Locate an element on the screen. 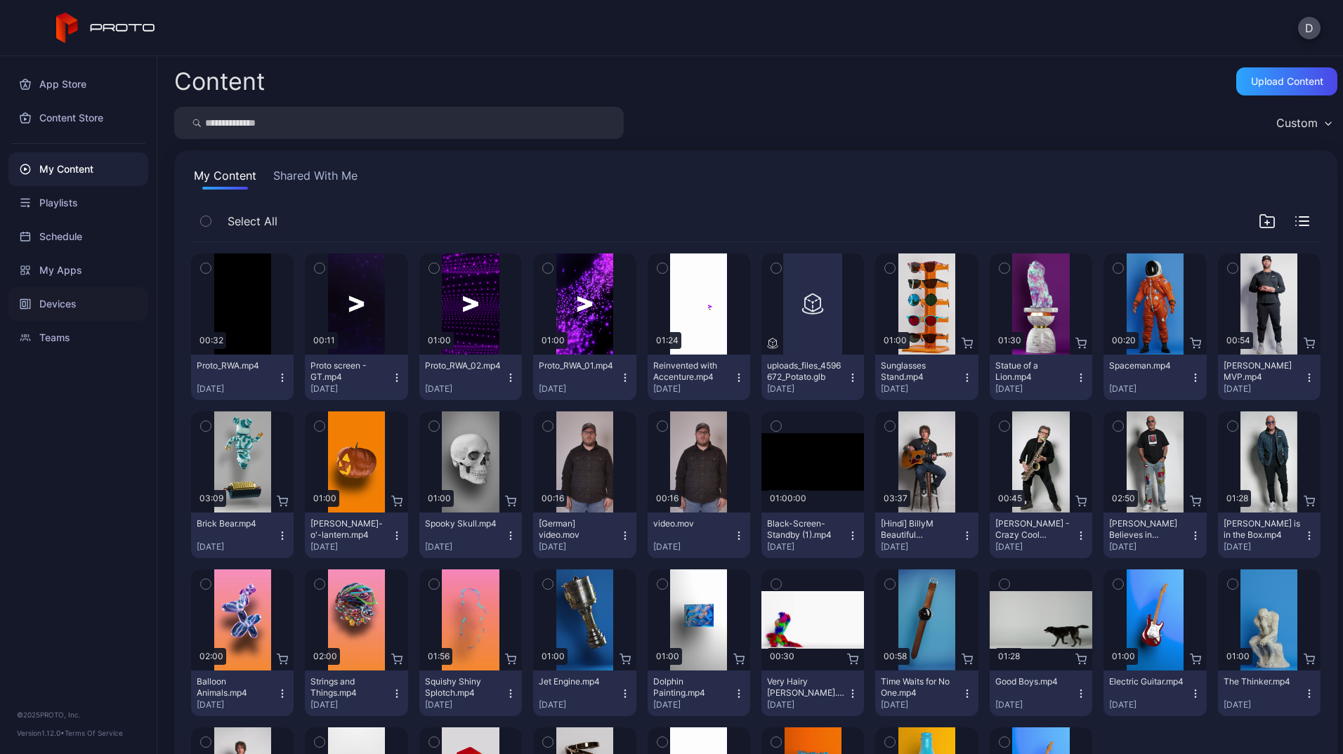 The image size is (1343, 754). div: Time Waits for No One.mp4 is located at coordinates (919, 687).